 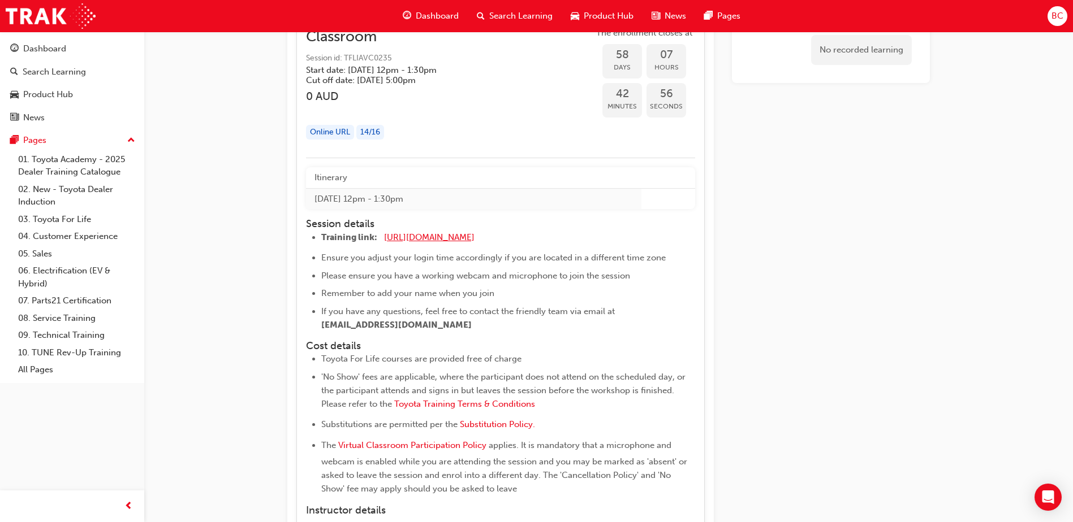 What do you see at coordinates (76, 236) in the screenshot?
I see `a: 04. Customer Experience` at bounding box center [76, 236].